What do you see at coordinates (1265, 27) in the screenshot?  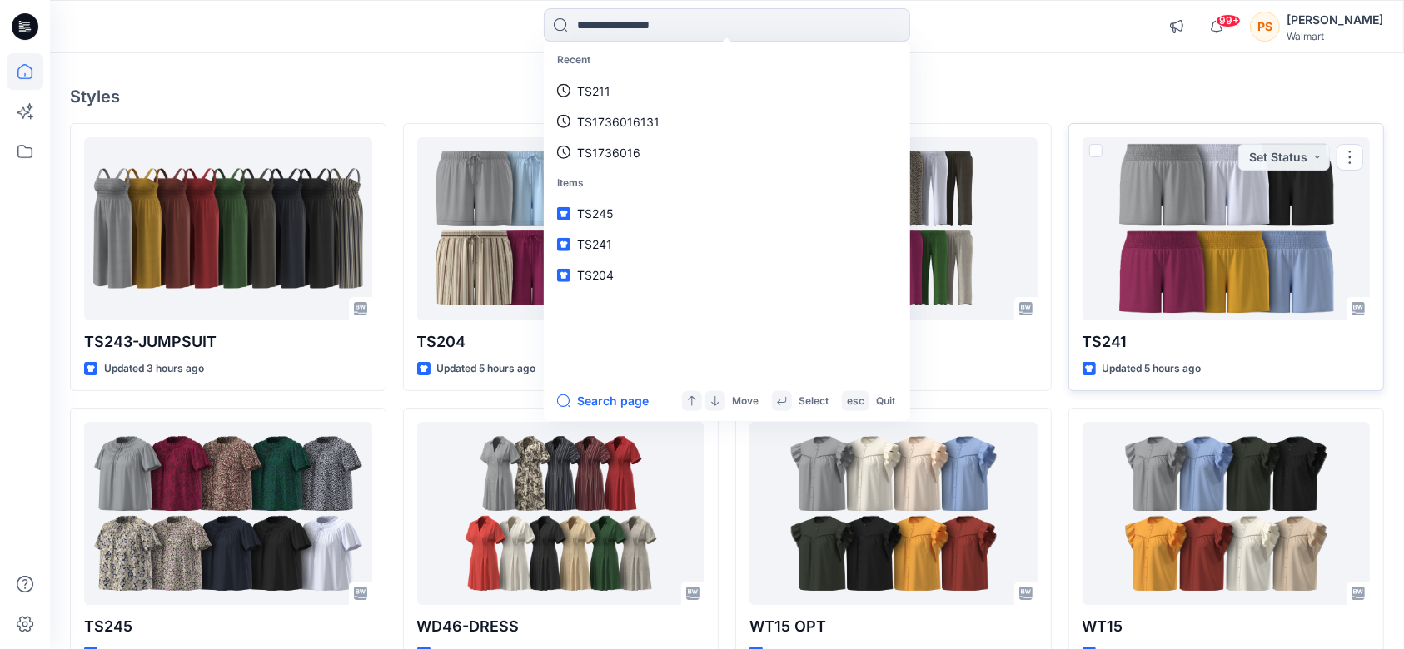 I see `div: PS` at bounding box center [1265, 27].